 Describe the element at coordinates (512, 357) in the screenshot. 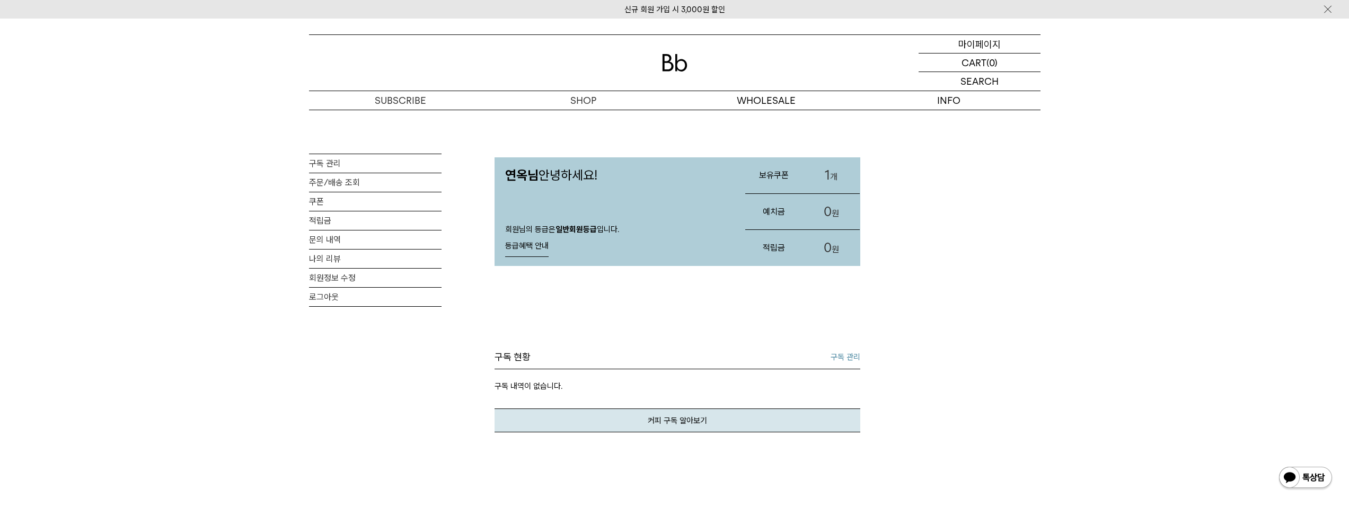

I see `h3: 구독 현황` at that location.